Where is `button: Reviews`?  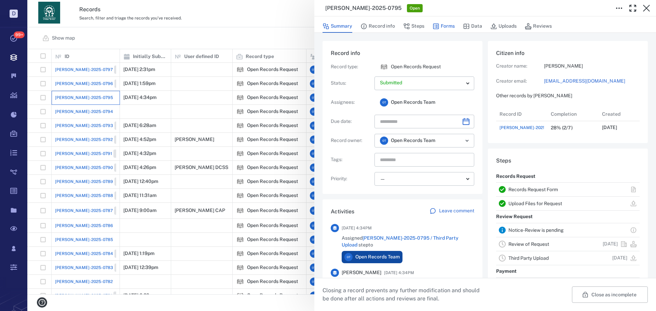
button: Reviews is located at coordinates (538, 26).